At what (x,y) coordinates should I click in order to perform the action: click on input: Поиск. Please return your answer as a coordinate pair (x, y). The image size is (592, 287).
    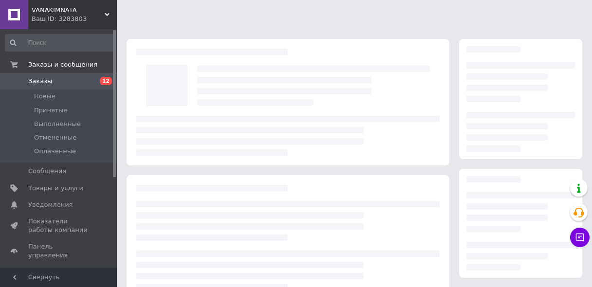
    Looking at the image, I should click on (60, 43).